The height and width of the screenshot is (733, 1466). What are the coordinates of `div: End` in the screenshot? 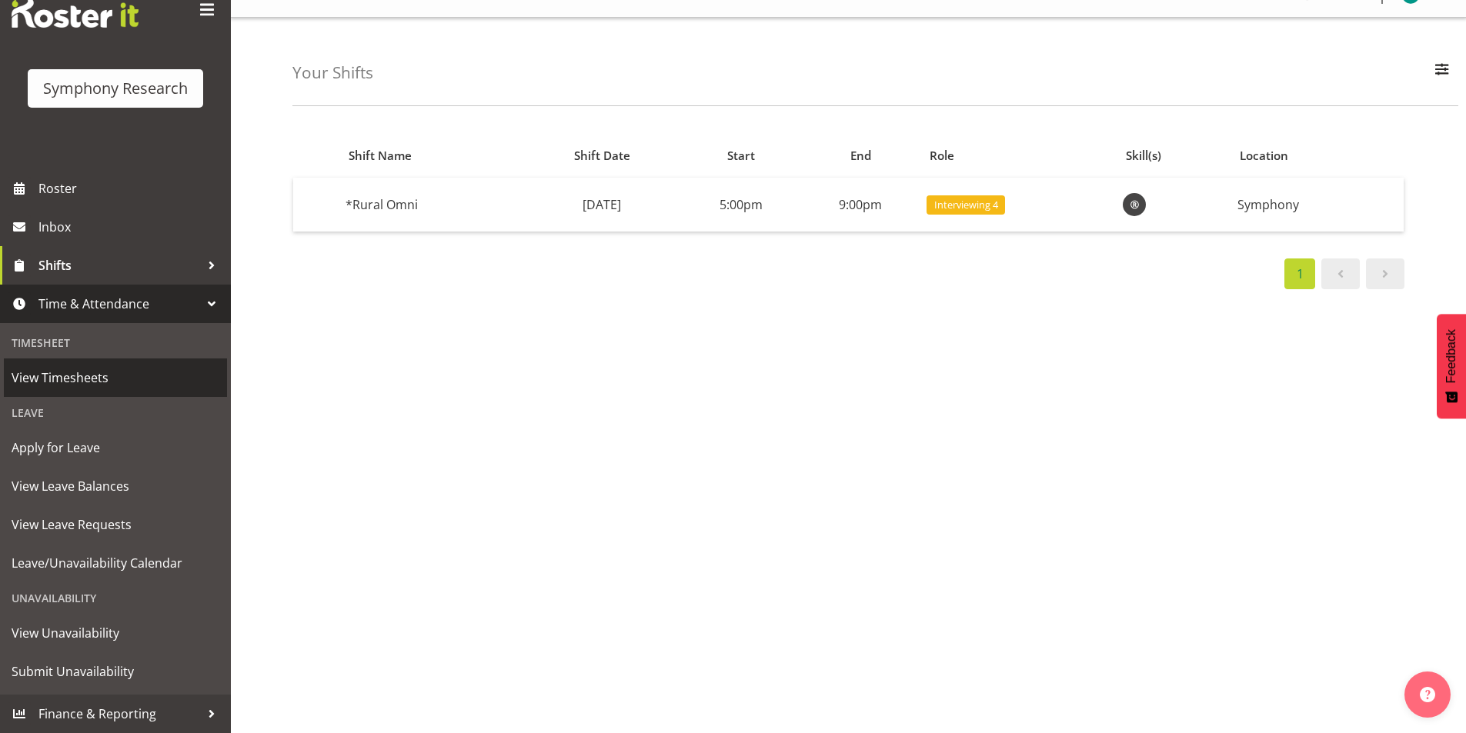 It's located at (860, 155).